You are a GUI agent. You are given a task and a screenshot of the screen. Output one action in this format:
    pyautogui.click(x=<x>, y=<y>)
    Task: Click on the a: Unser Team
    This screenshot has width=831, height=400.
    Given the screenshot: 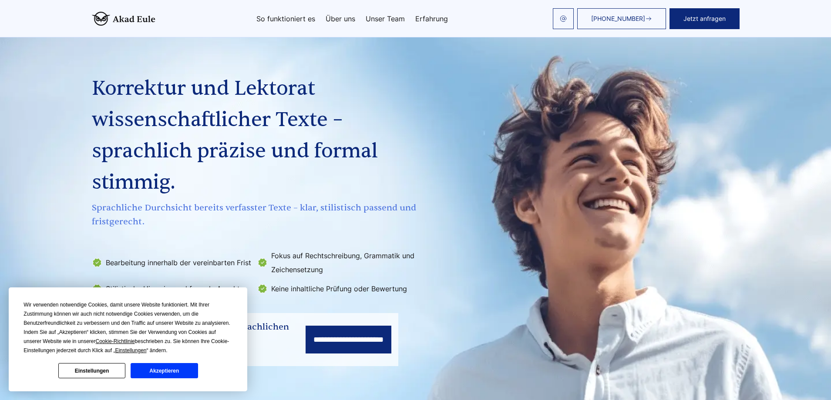 What is the action you would take?
    pyautogui.click(x=385, y=19)
    